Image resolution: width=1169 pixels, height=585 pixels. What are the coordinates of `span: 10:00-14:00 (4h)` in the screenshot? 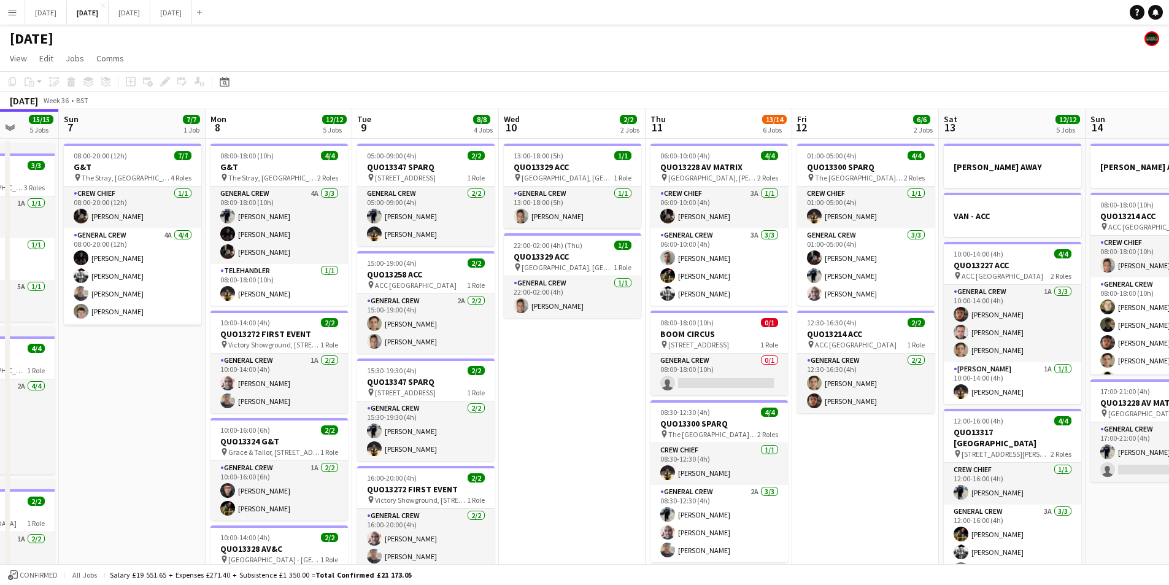 It's located at (245, 537).